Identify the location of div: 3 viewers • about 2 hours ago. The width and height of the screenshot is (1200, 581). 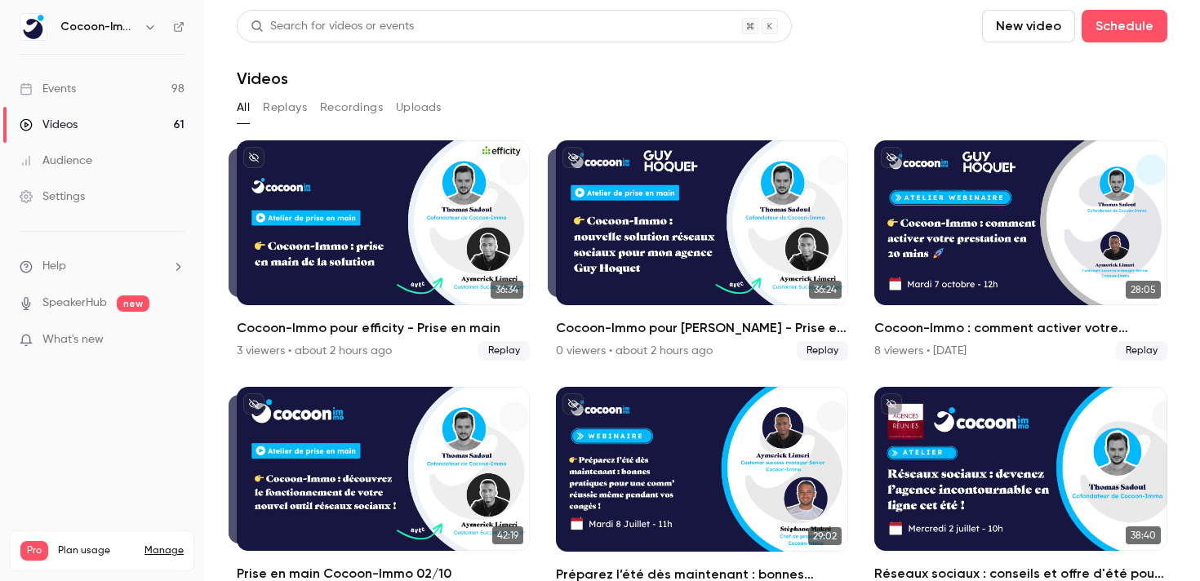
(314, 351).